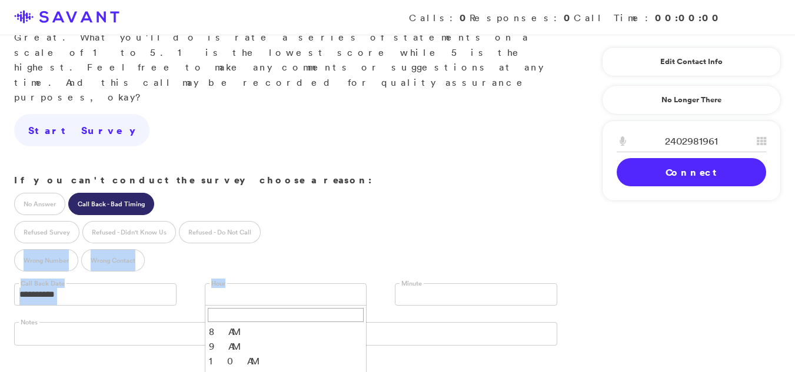 The height and width of the screenshot is (372, 795). Describe the element at coordinates (286, 347) in the screenshot. I see `li: 9 AM` at that location.